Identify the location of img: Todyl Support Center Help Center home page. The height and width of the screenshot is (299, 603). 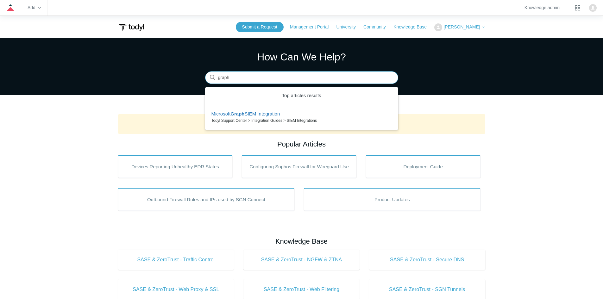
(131, 27).